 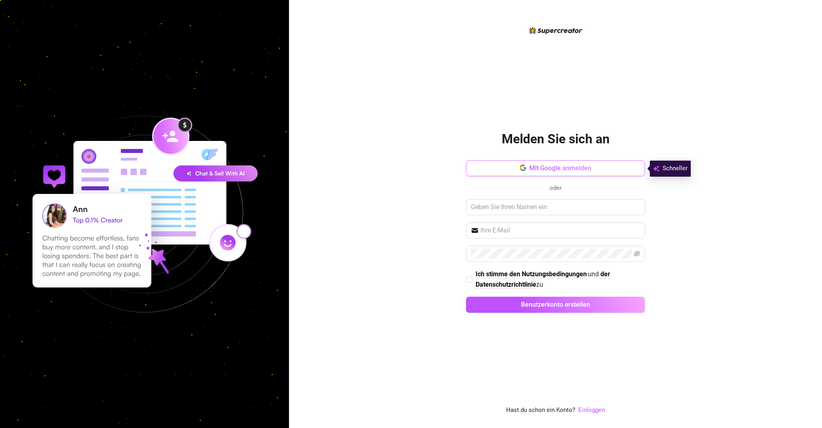 I want to click on font: Benutzerkonto erstellen, so click(x=556, y=304).